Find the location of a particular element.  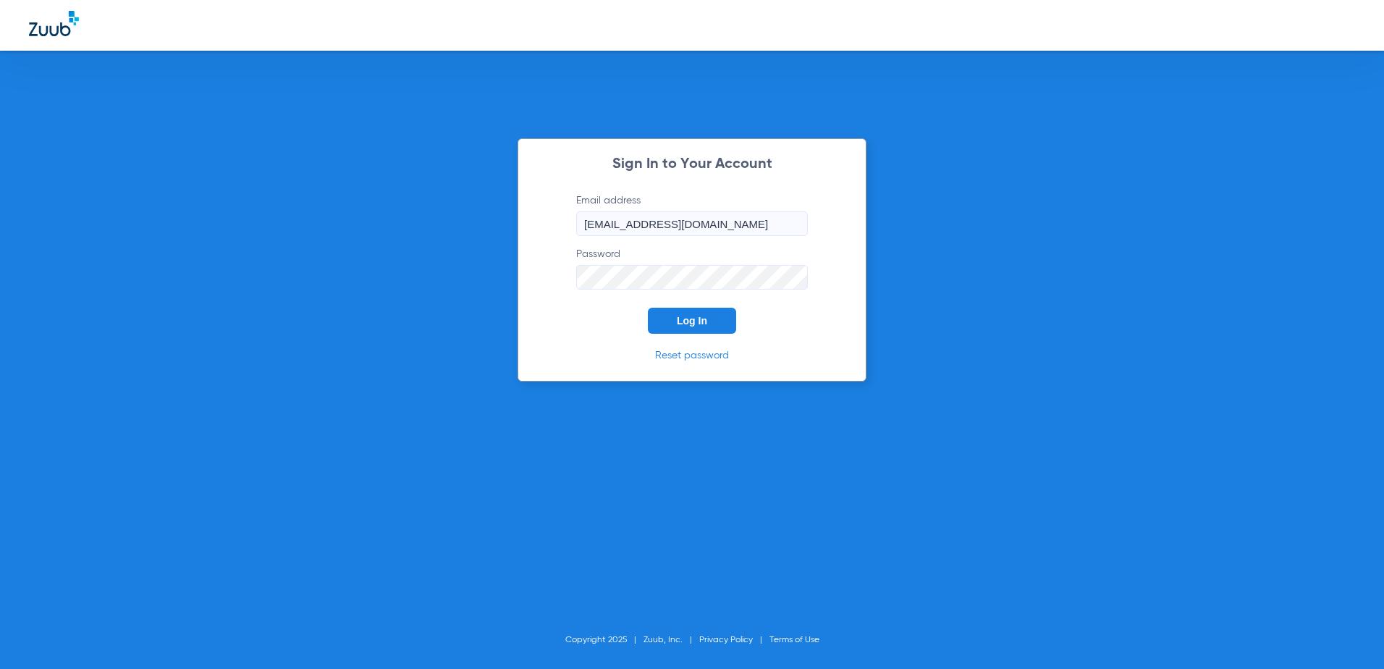

h2: Sign In to Your Account is located at coordinates (692, 164).